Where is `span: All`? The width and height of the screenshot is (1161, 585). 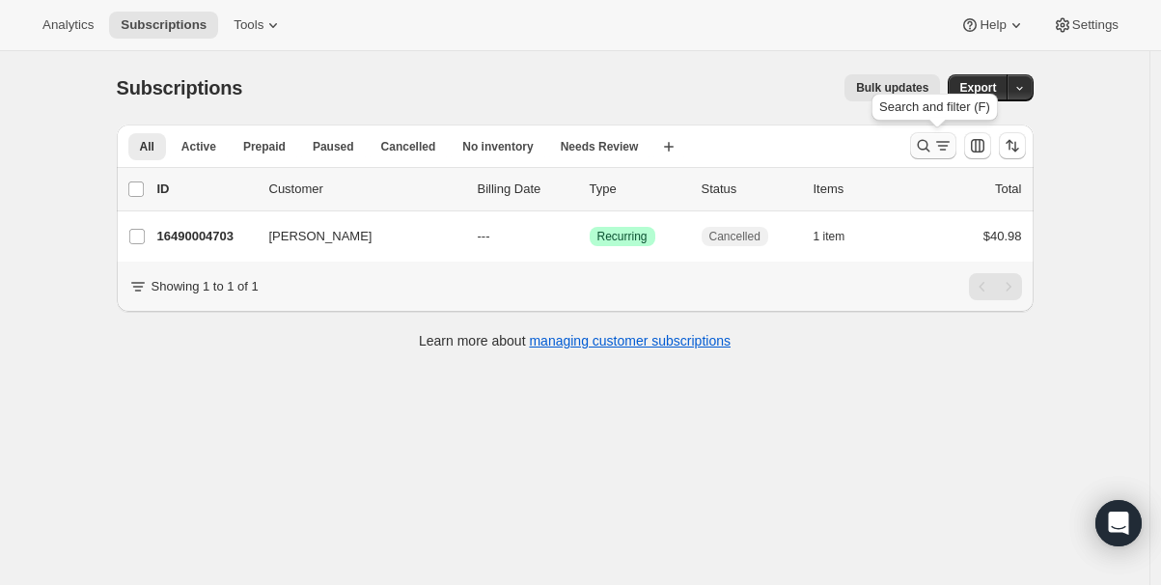
span: All is located at coordinates (147, 147).